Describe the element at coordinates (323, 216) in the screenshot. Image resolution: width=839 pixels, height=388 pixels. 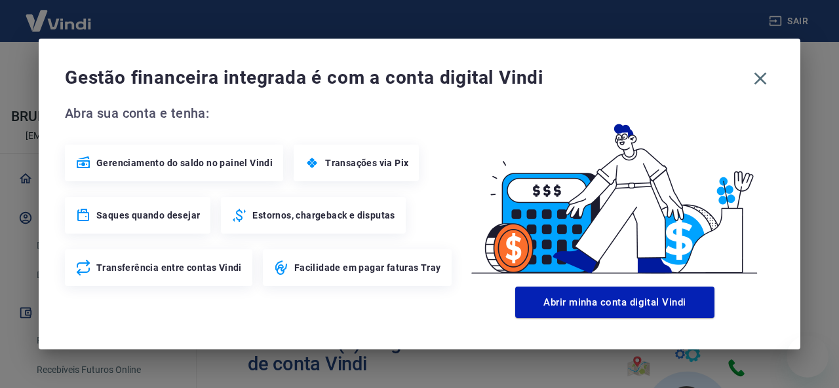
I see `span: Estornos, chargeback e disputas` at that location.